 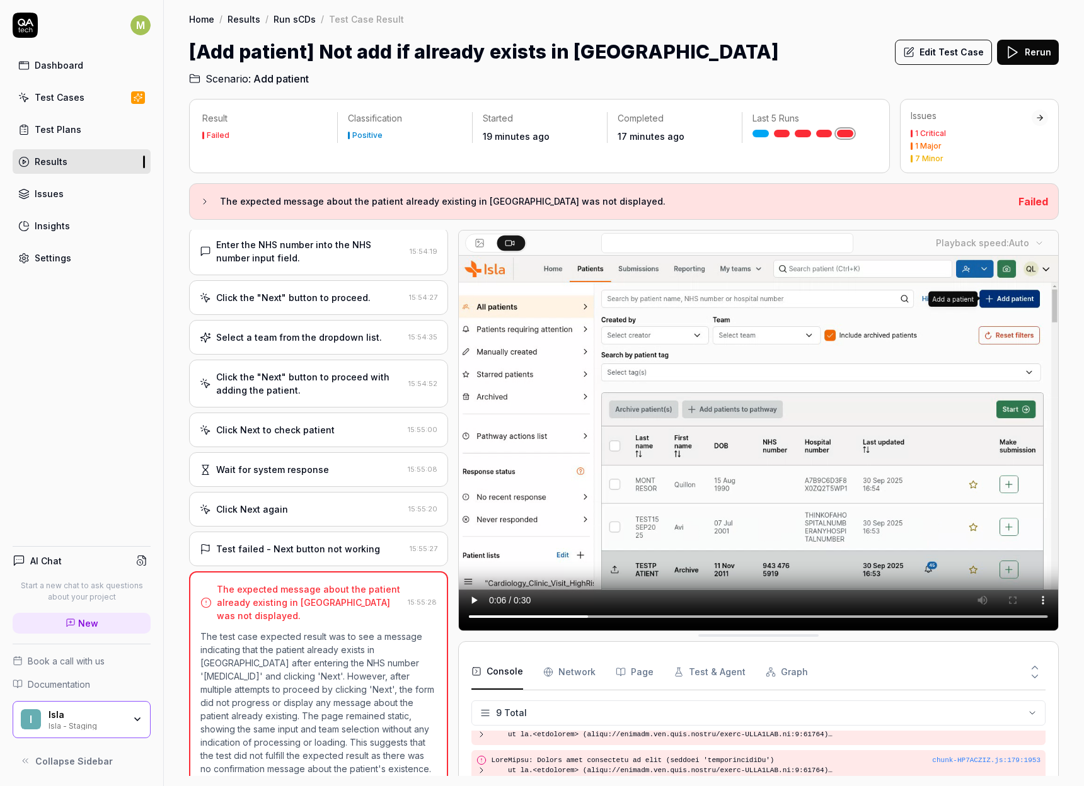 I want to click on button: Test & Agent, so click(x=709, y=672).